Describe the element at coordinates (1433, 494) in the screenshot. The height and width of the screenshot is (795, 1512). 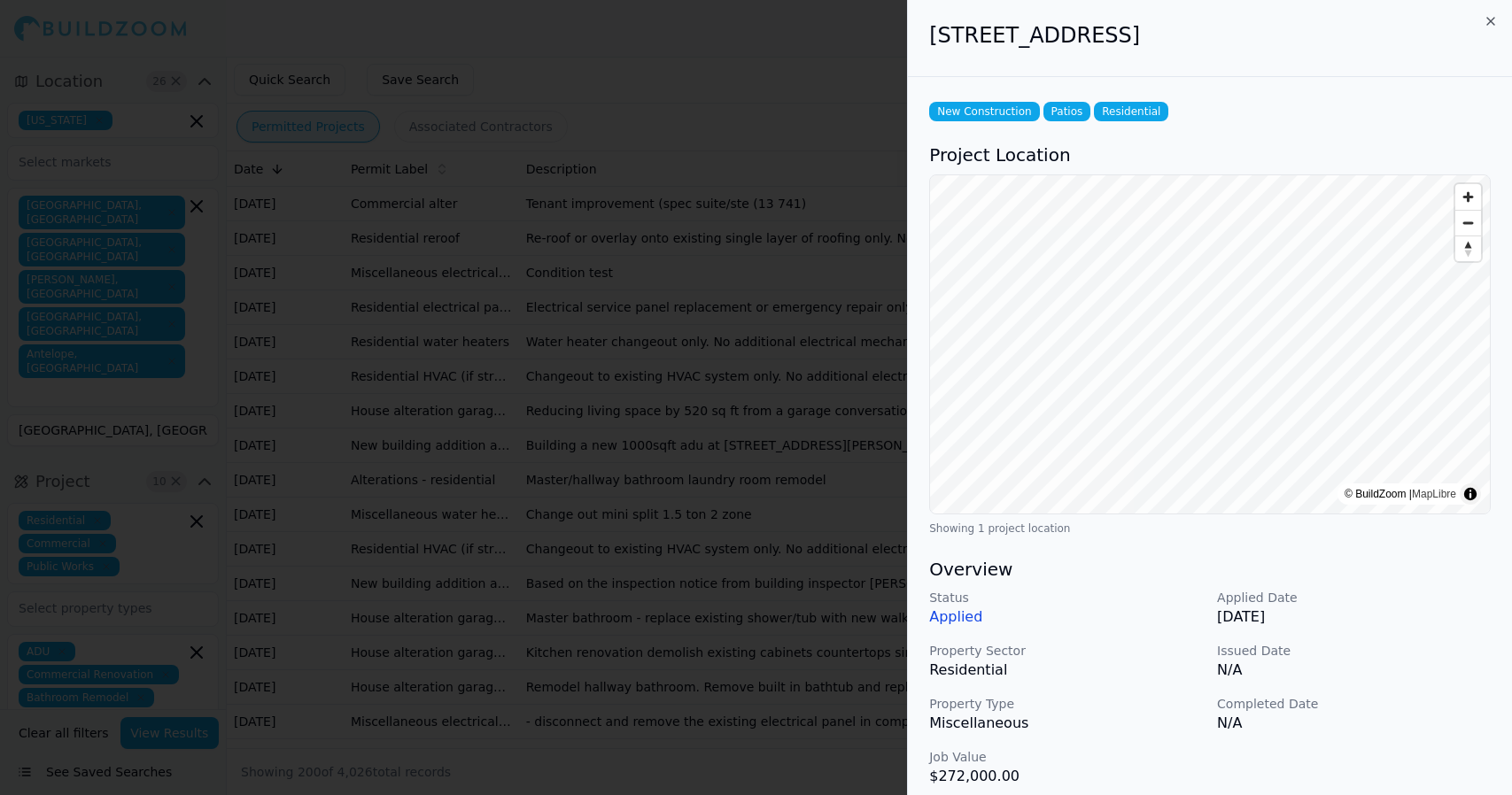
I see `a: MapLibre` at that location.